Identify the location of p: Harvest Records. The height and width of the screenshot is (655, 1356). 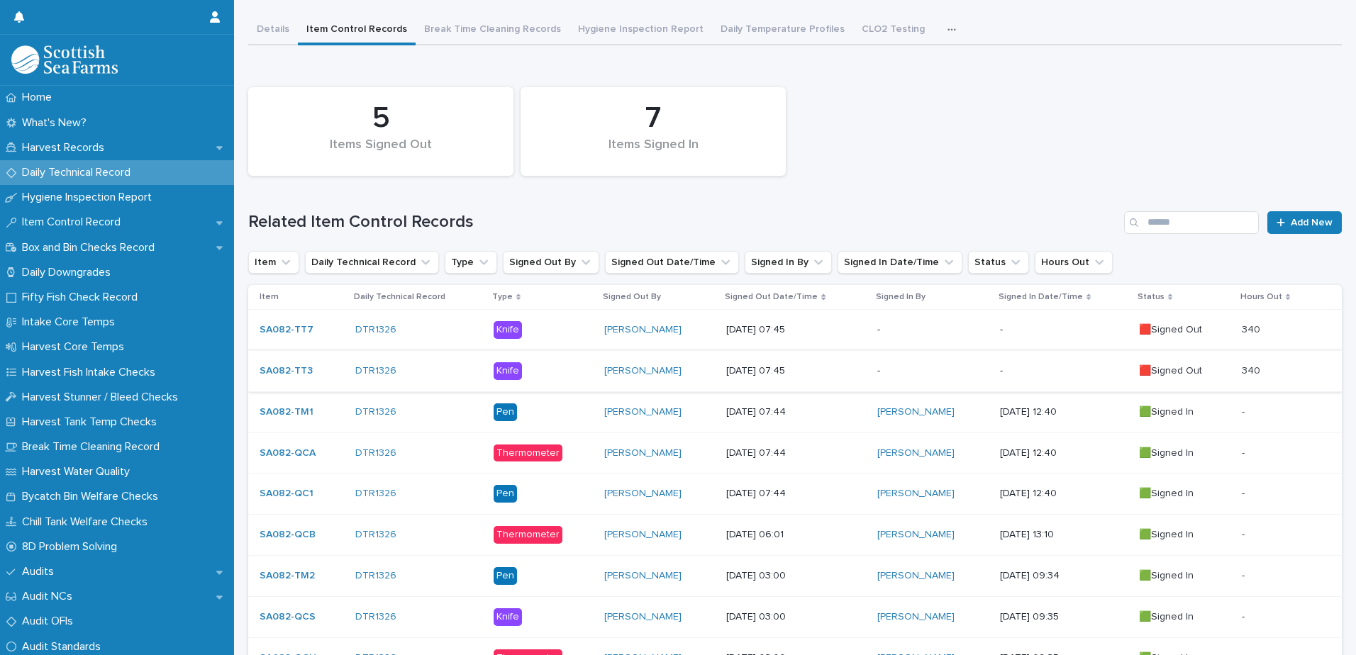
(66, 148).